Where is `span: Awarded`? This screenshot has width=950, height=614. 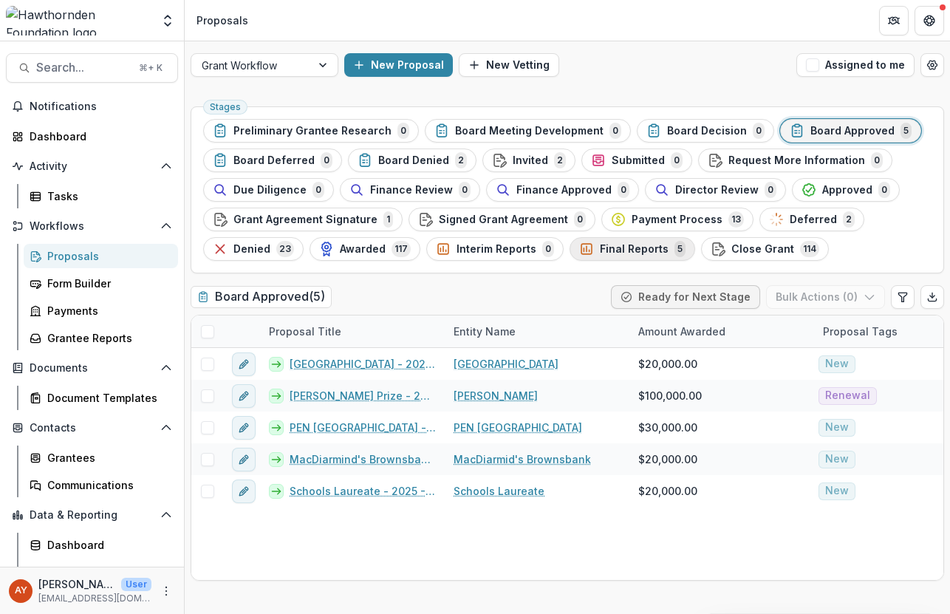
span: Awarded is located at coordinates (363, 249).